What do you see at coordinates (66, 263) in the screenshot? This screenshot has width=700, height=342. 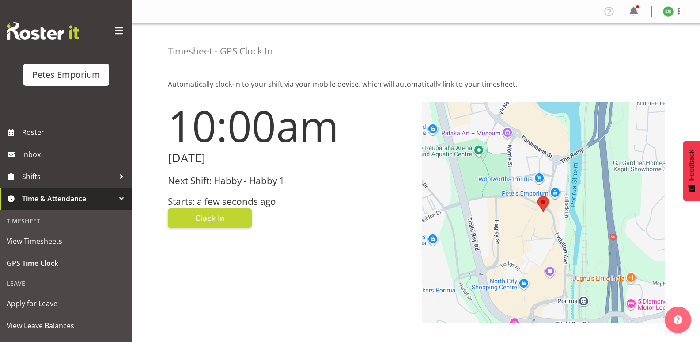 I see `span: GPS Time Clock` at bounding box center [66, 263].